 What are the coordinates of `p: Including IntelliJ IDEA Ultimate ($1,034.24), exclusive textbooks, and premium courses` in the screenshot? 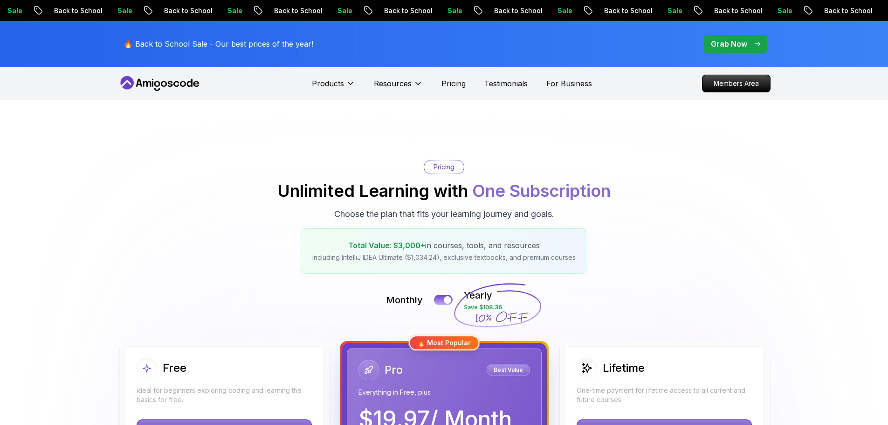 It's located at (444, 257).